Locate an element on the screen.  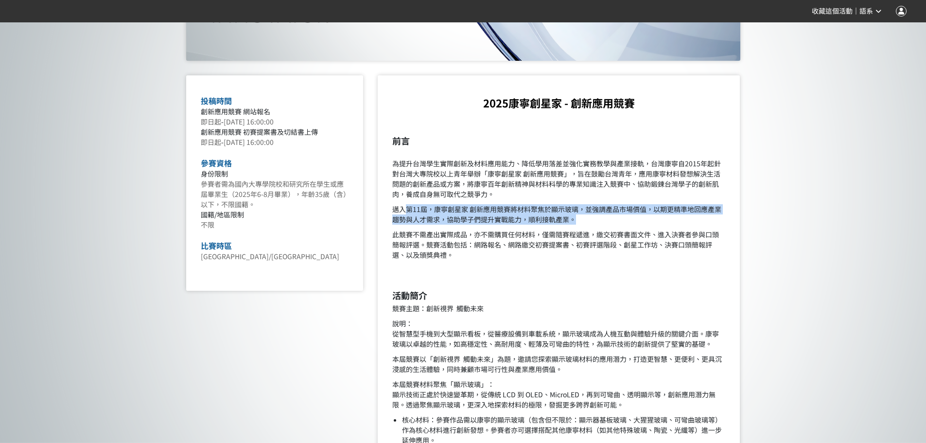
span: 比賽時區 is located at coordinates (216, 246).